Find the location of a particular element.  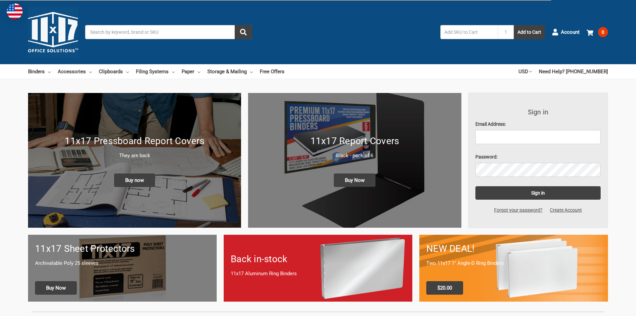

h1: 11x17 Pressboard Report Covers is located at coordinates (135, 141).